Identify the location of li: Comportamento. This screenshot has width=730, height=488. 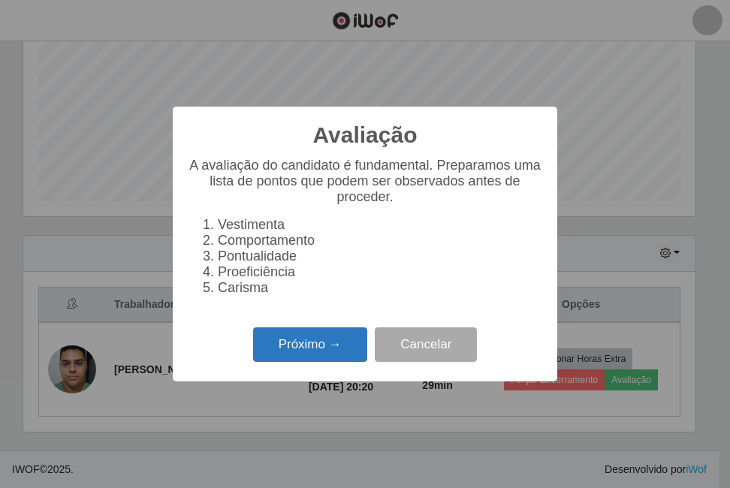
(380, 240).